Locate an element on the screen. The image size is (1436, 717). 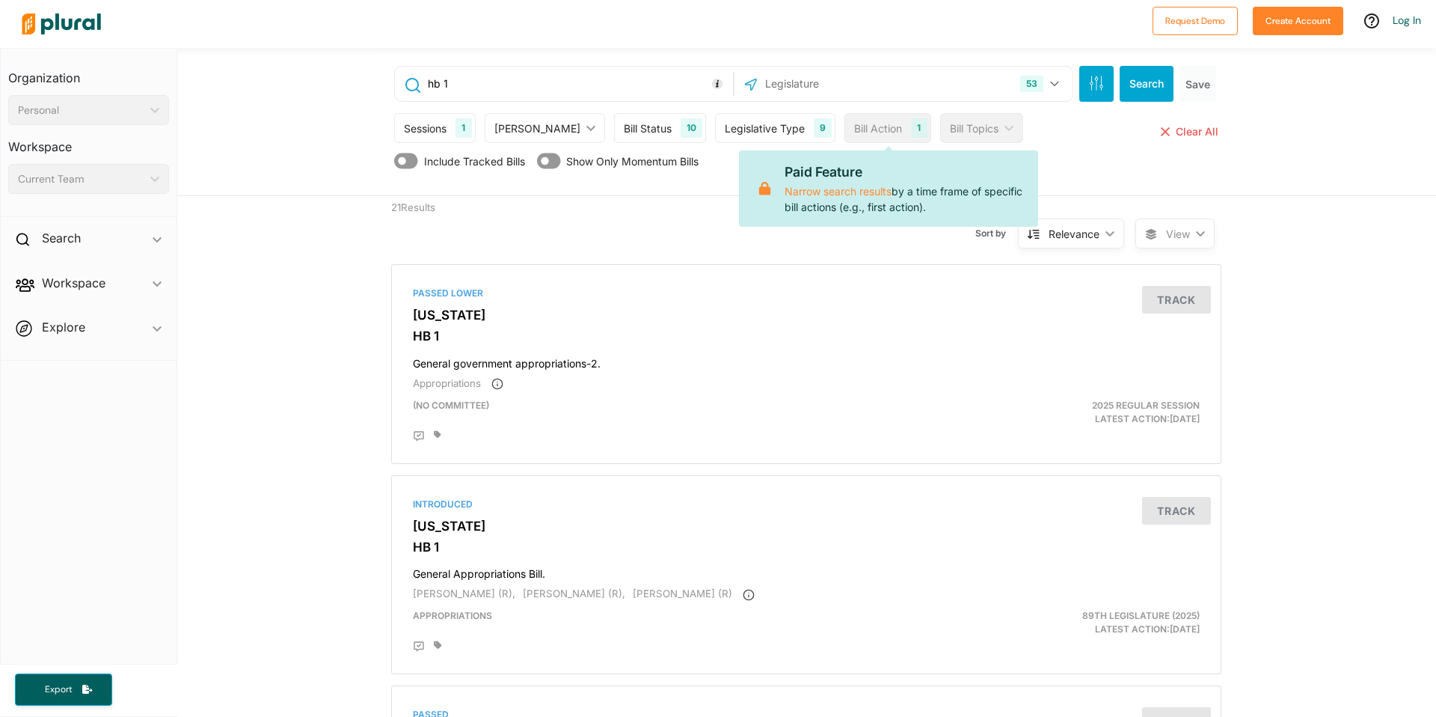
input: Enter keywords, bill # or legislator name is located at coordinates (577, 84).